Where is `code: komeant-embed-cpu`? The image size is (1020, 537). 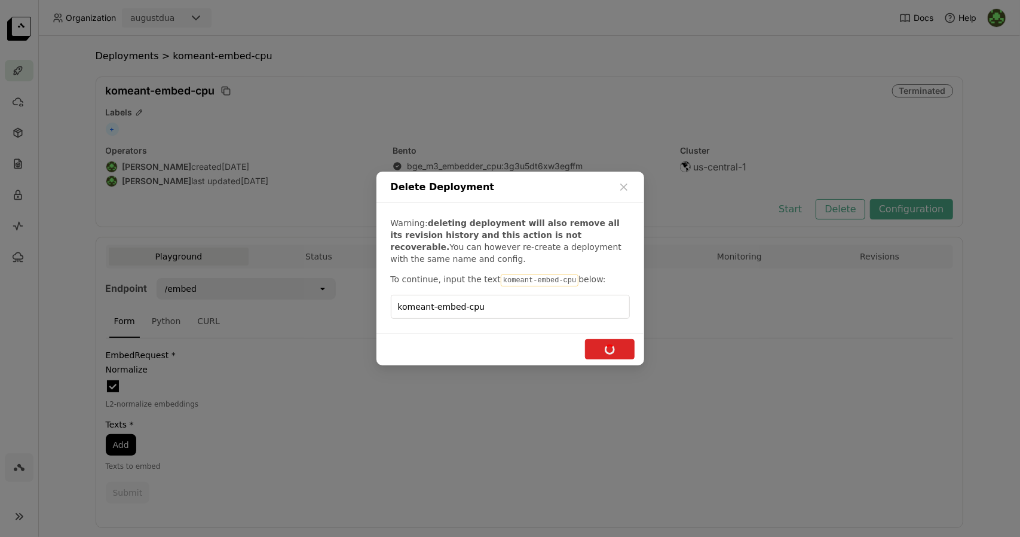
code: komeant-embed-cpu is located at coordinates (540, 280).